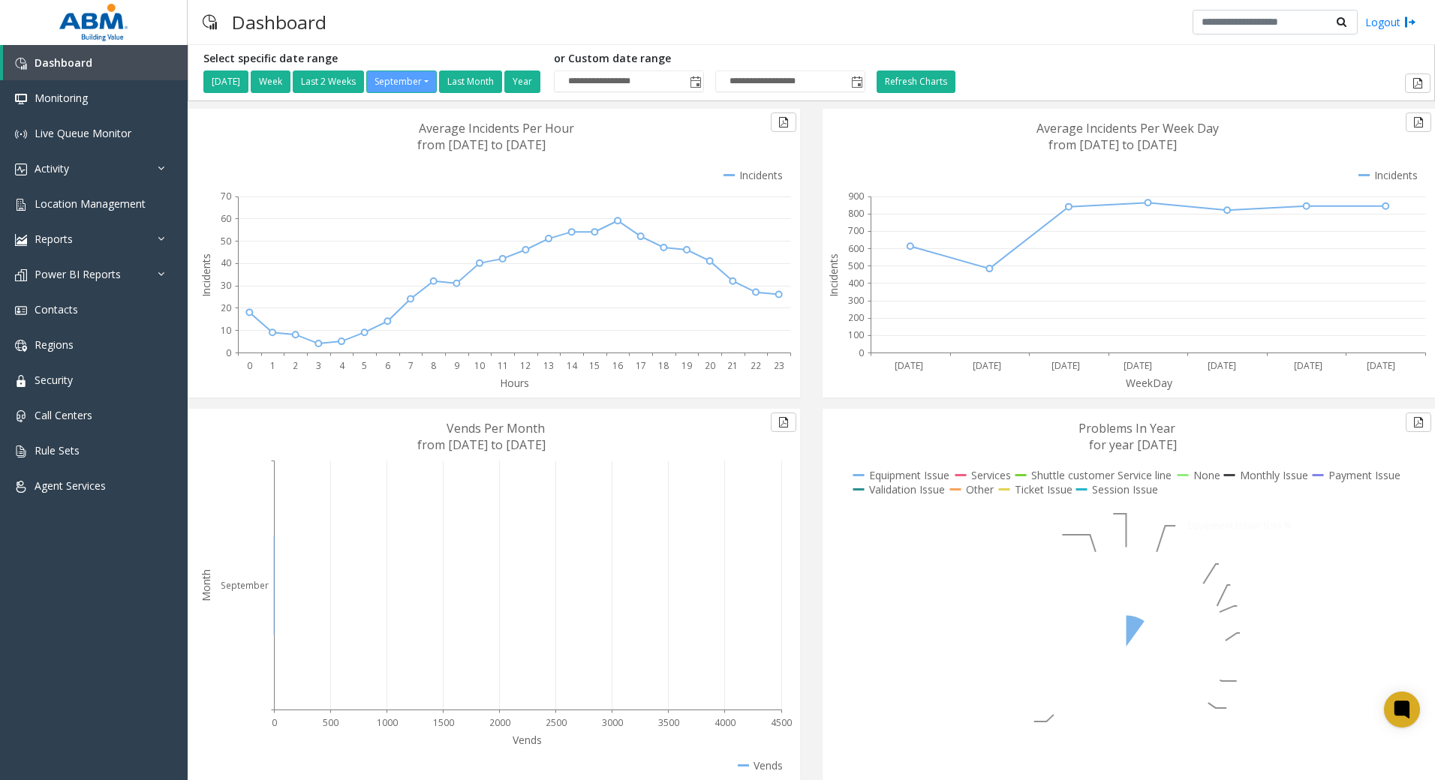  Describe the element at coordinates (63, 415) in the screenshot. I see `span: Call Centers` at that location.